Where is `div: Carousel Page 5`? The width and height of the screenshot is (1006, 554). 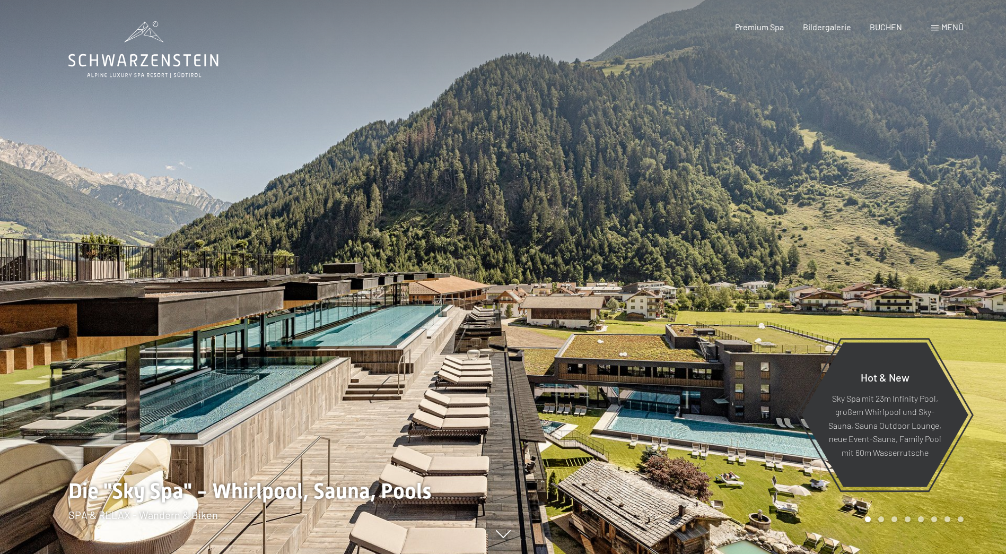
div: Carousel Page 5 is located at coordinates (921, 519).